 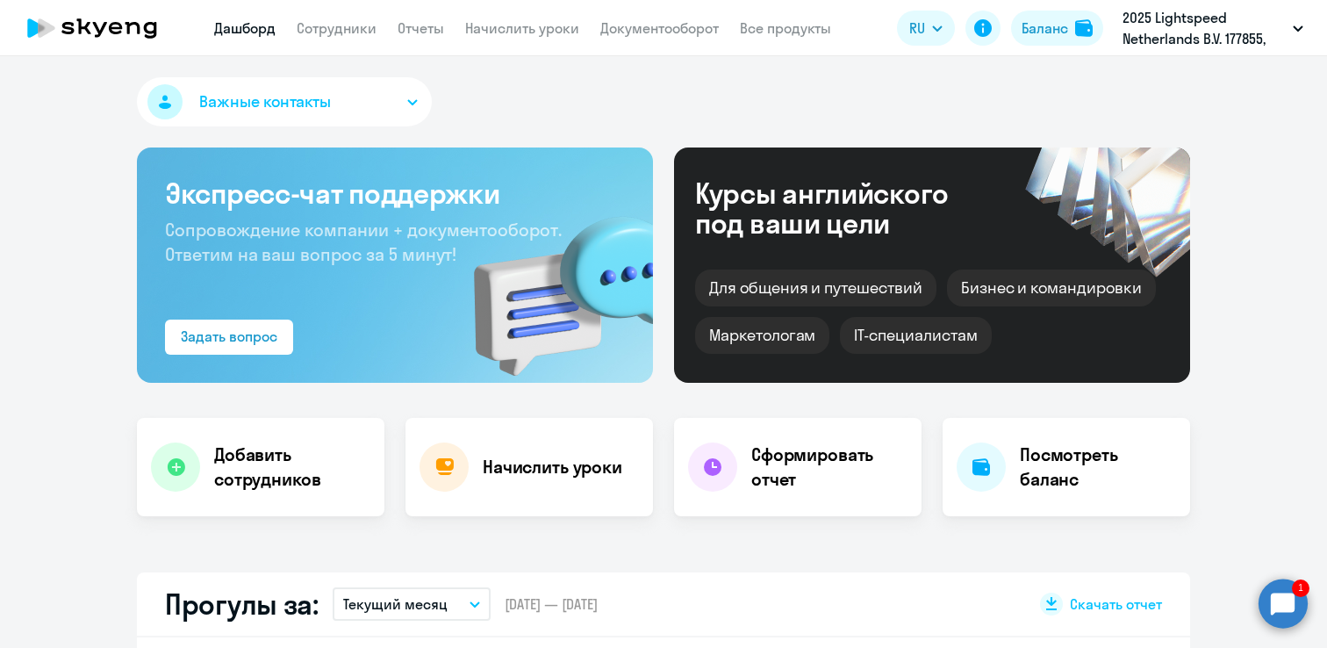 I want to click on span: Важные контакты, so click(x=265, y=102).